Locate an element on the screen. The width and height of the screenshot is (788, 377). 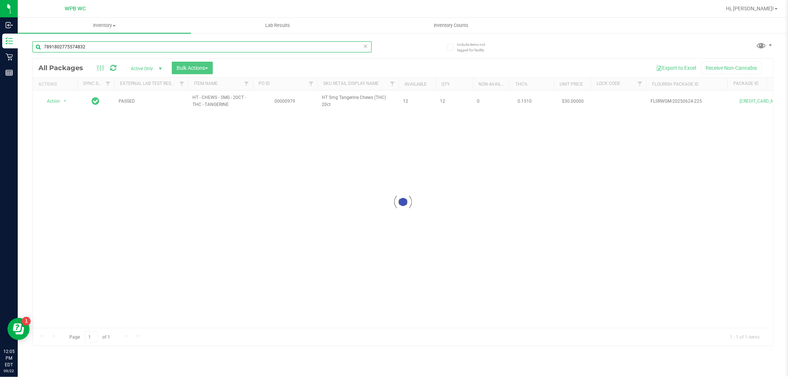
span: Include items not tagged for facility is located at coordinates (476, 47).